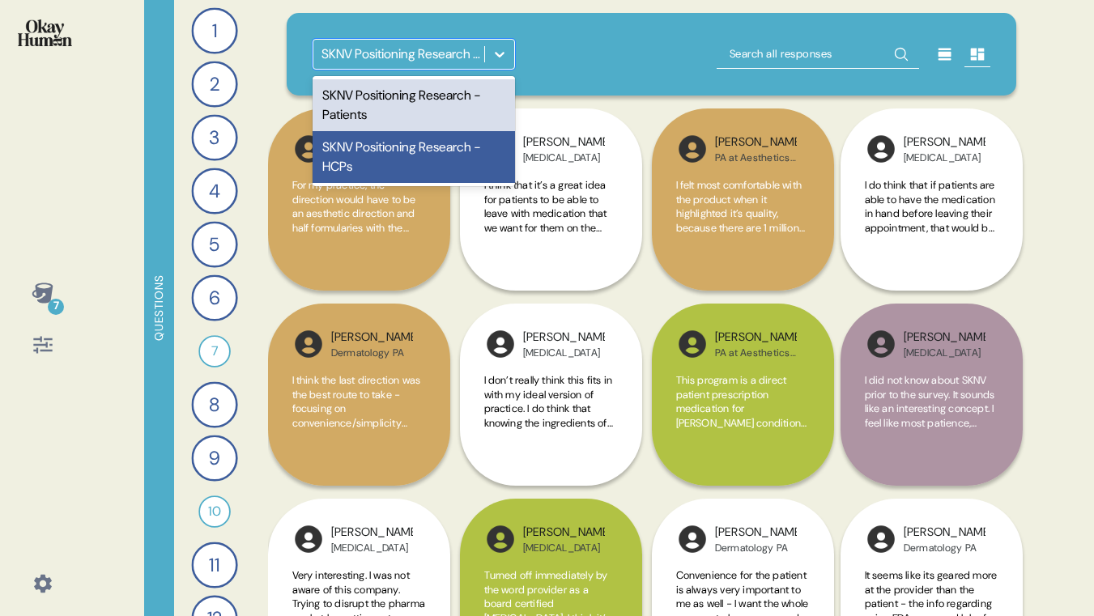 Image resolution: width=1094 pixels, height=616 pixels. Describe the element at coordinates (214, 137) in the screenshot. I see `div: 3` at that location.